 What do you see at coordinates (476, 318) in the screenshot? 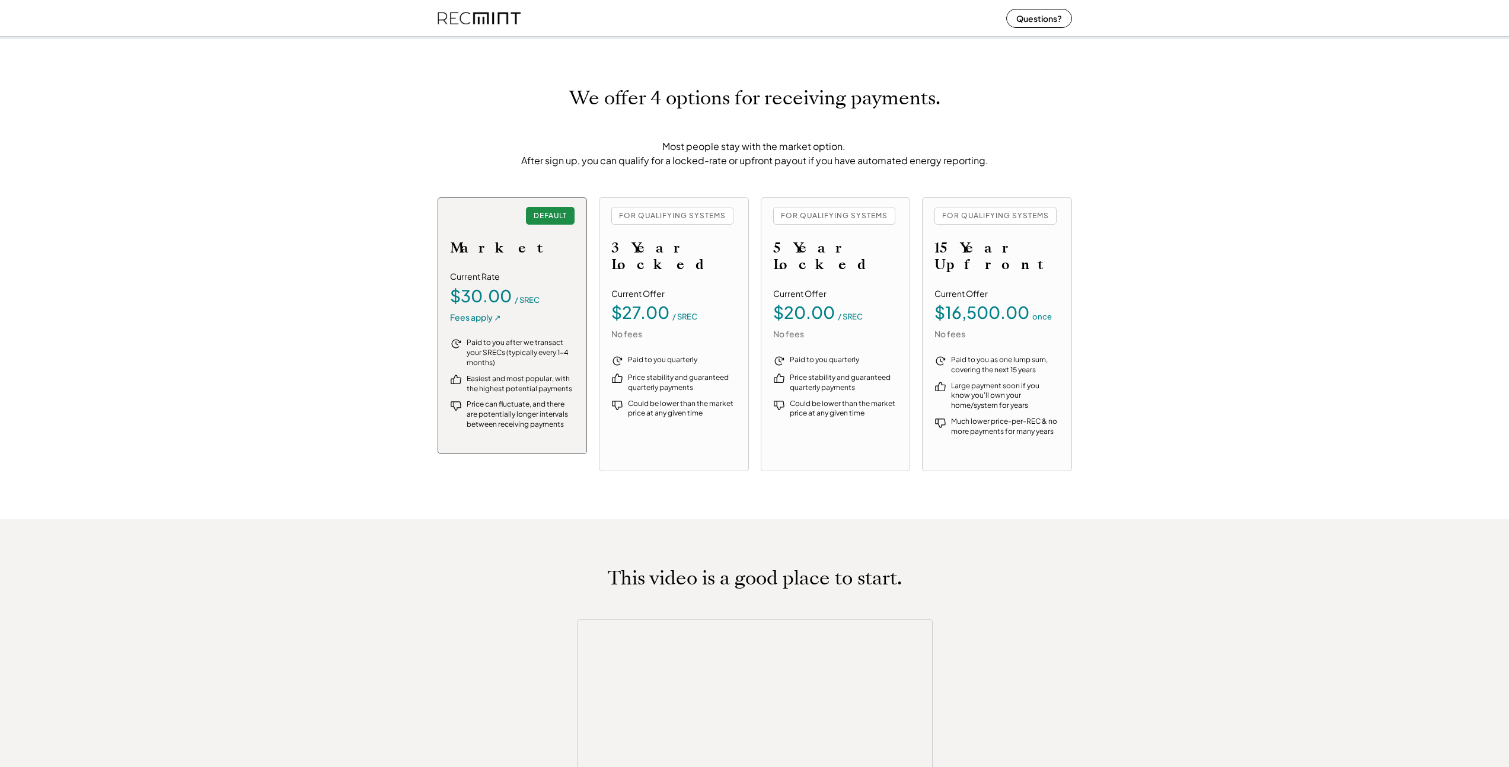
I see `div: Fees apply ↗` at bounding box center [476, 318].